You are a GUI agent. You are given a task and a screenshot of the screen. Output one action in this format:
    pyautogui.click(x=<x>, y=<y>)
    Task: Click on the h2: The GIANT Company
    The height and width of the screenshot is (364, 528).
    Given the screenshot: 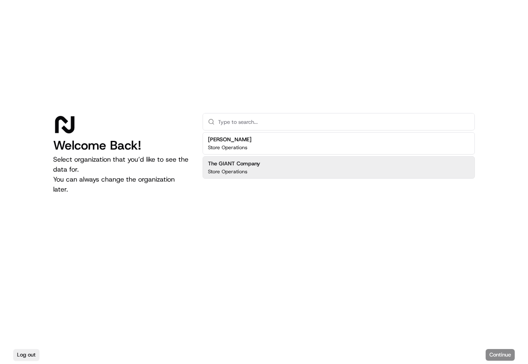 What is the action you would take?
    pyautogui.click(x=234, y=164)
    